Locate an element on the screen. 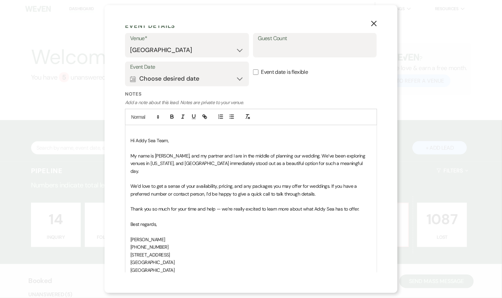  label: Notes is located at coordinates (251, 94).